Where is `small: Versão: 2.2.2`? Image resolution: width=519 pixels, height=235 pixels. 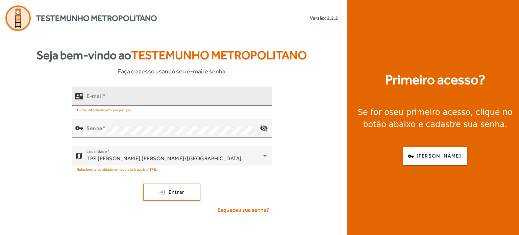
small: Versão: 2.2.2 is located at coordinates (324, 18).